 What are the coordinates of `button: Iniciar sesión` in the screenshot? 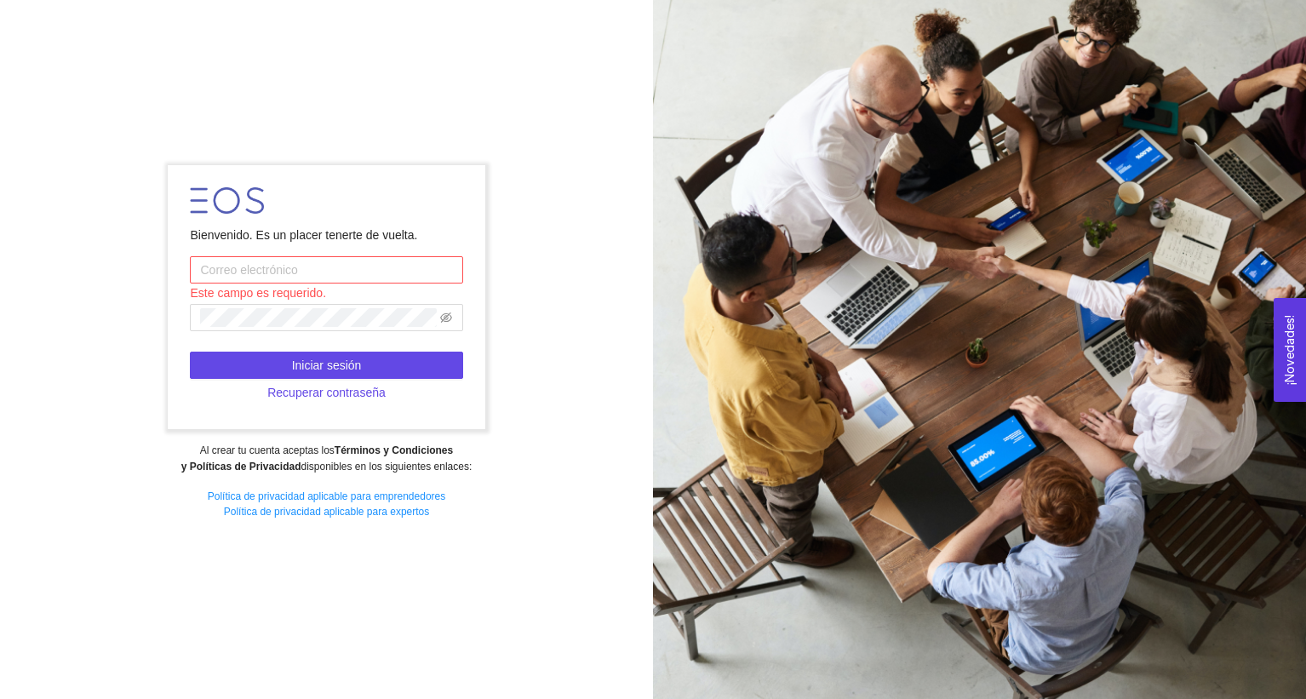 It's located at (326, 365).